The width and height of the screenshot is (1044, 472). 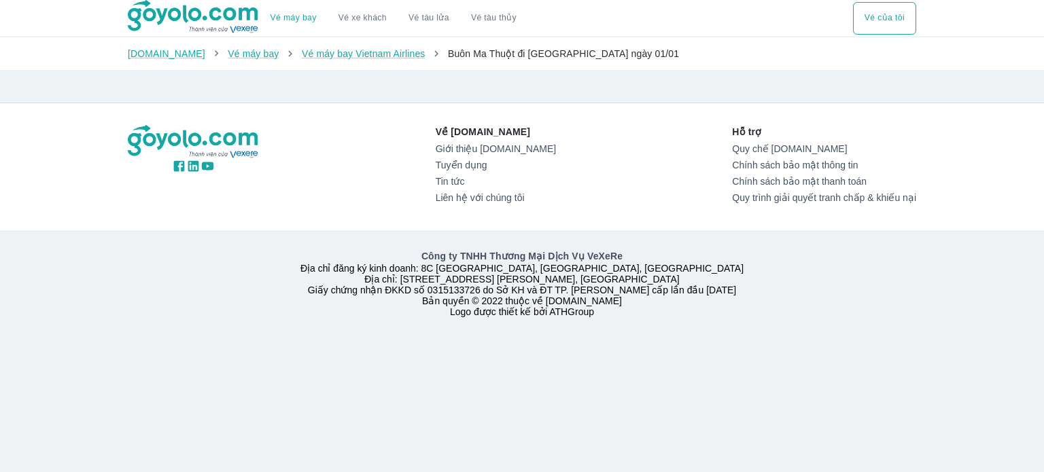 I want to click on a: Tuyển dụng, so click(x=496, y=165).